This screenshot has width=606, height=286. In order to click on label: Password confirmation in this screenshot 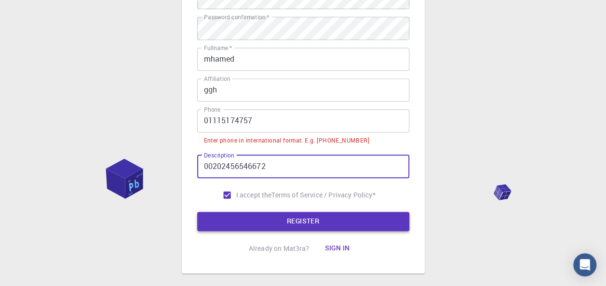, I will do `click(236, 17)`.